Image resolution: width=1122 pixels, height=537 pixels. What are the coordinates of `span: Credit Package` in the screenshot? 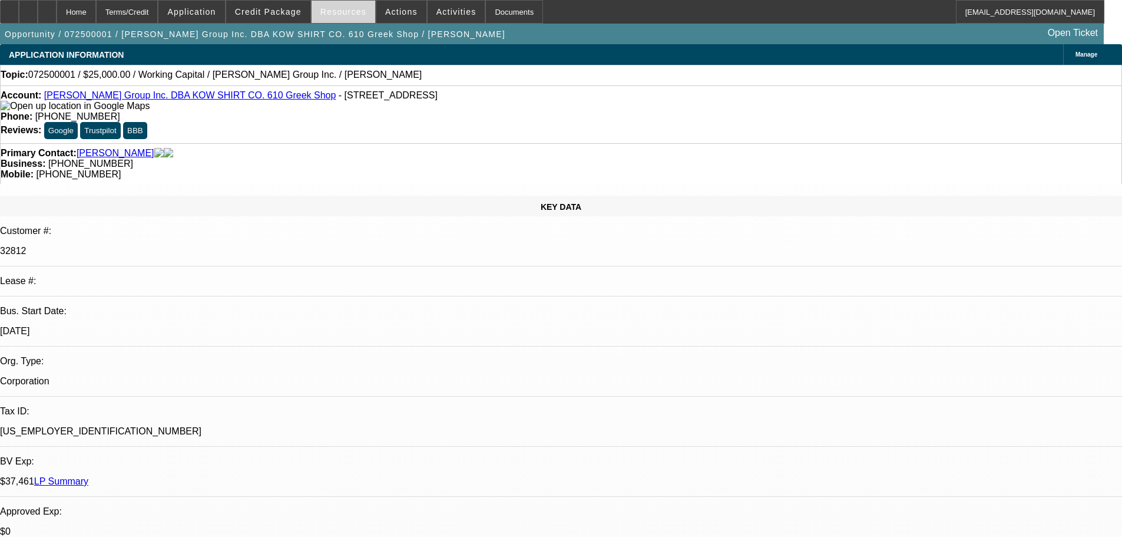 It's located at (268, 12).